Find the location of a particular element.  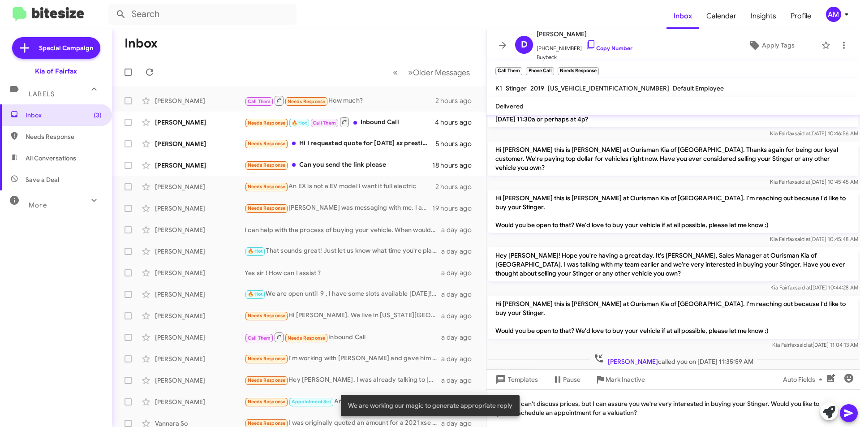

div: Yes sir ! How can I assist ? is located at coordinates (343, 273).